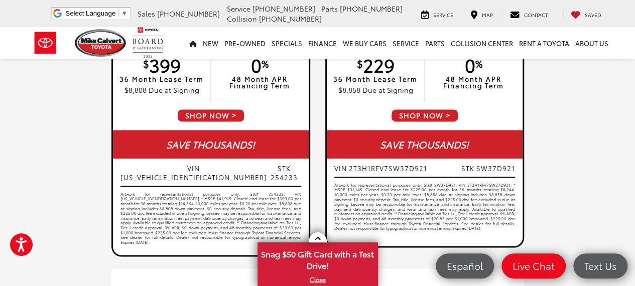 The height and width of the screenshot is (286, 635). I want to click on p: $8,808 Due at Signing, so click(162, 90).